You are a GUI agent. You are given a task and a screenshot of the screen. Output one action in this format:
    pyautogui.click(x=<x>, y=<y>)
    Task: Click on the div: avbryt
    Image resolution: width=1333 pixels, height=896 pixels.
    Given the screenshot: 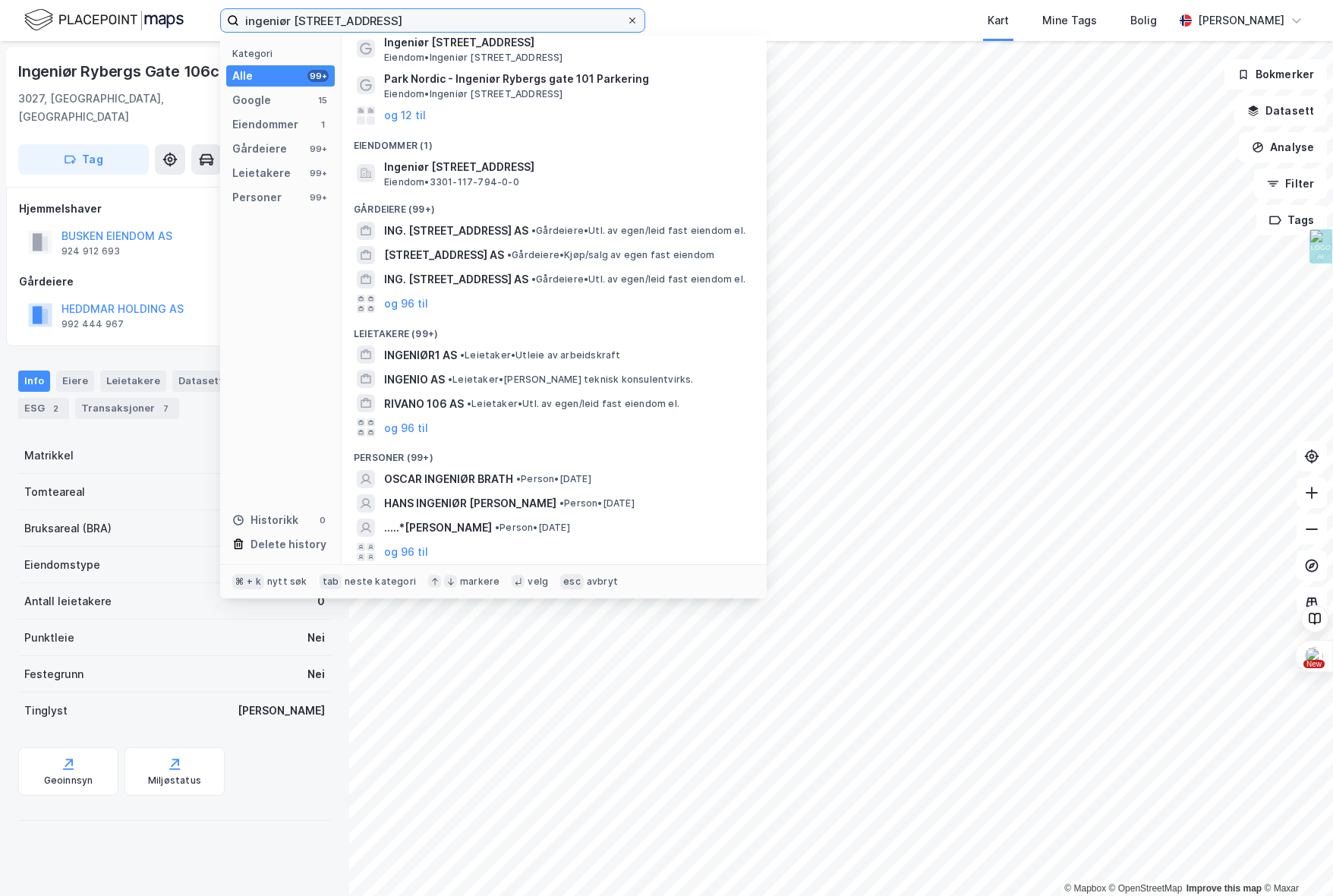 What is the action you would take?
    pyautogui.click(x=602, y=581)
    